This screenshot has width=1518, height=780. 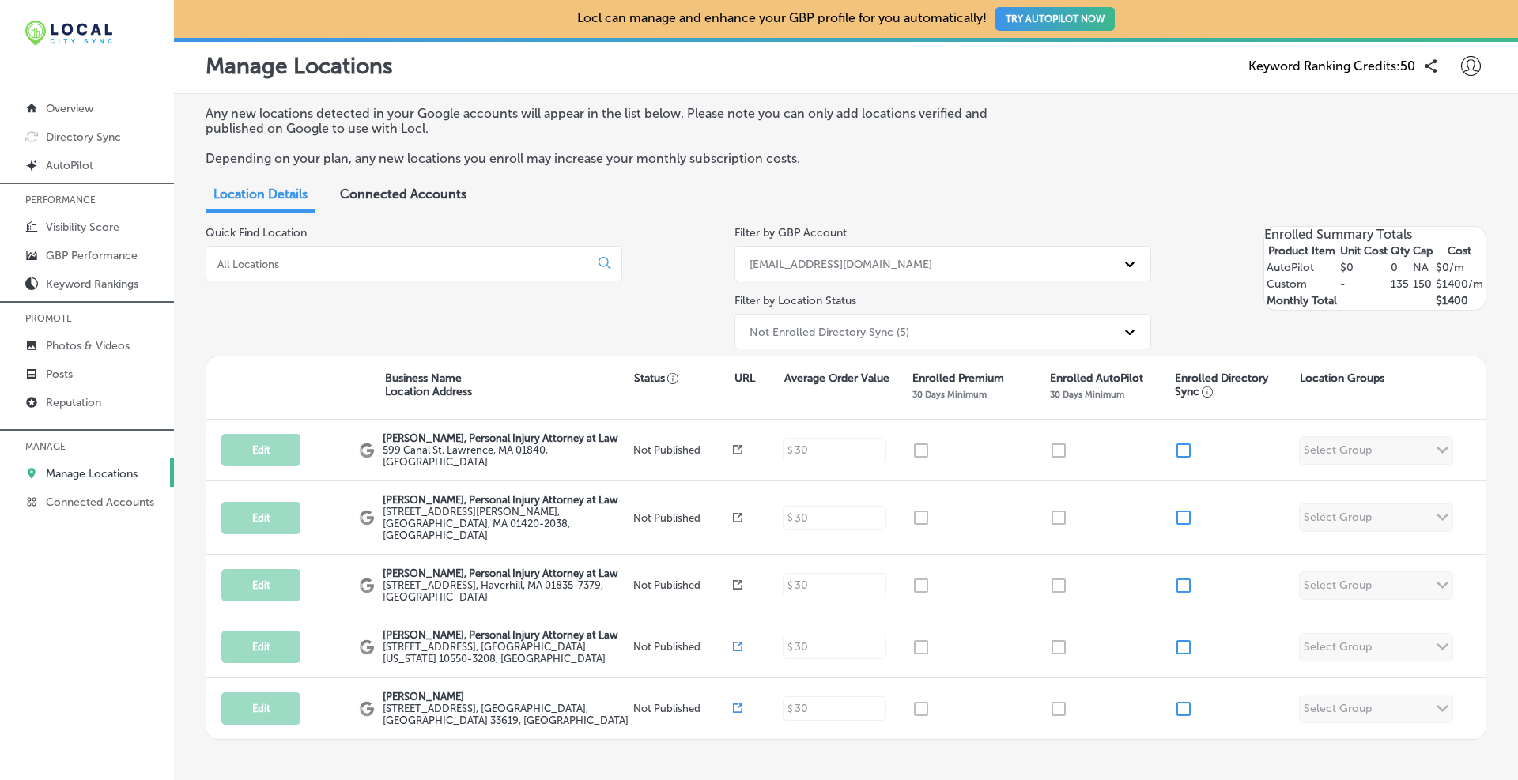 I want to click on td: AutoPilot, so click(x=1301, y=267).